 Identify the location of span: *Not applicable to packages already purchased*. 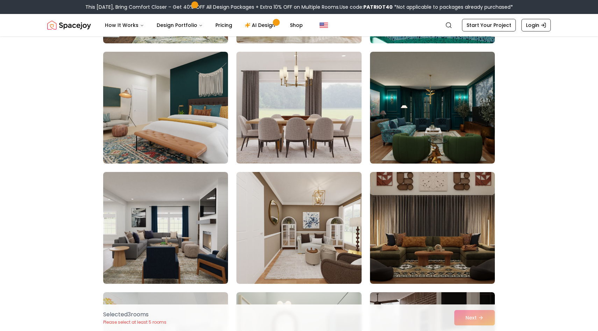
(453, 7).